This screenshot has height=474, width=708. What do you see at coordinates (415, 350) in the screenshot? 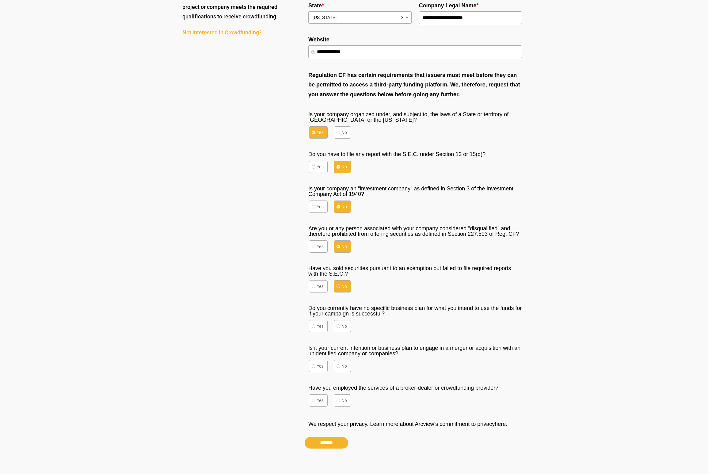
I see `label: Is it your current intention or business plan to engage in a merger or acquisition with an uniden...` at bounding box center [415, 350].